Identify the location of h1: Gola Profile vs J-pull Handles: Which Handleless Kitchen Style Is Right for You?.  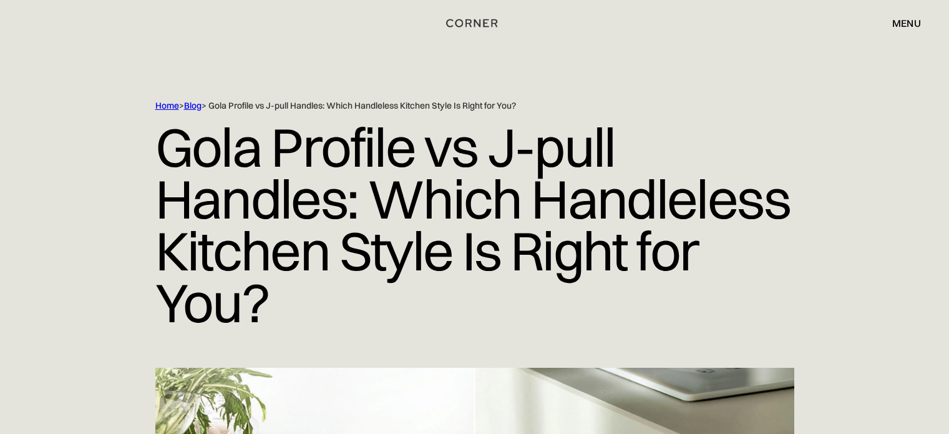
(475, 225).